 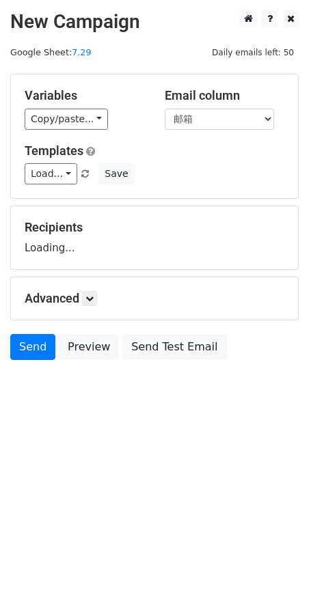 What do you see at coordinates (89, 347) in the screenshot?
I see `a: Preview` at bounding box center [89, 347].